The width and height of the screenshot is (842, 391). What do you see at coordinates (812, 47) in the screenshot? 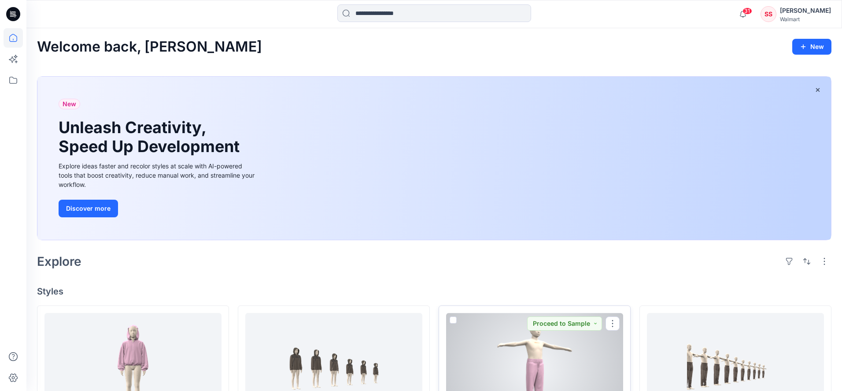
I see `button: New` at bounding box center [812, 47].